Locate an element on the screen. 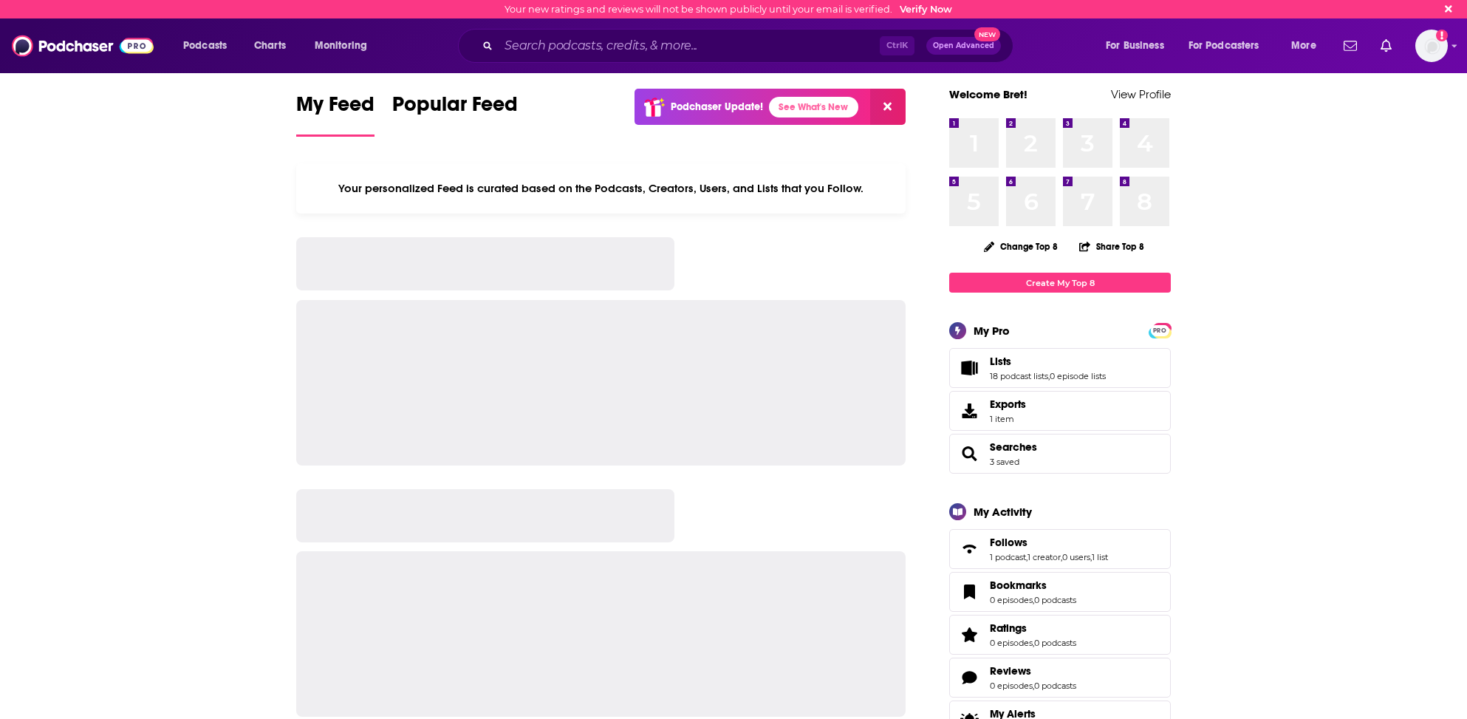 The width and height of the screenshot is (1467, 719). a: Podchaser - Follow, Share and Rate Podcasts is located at coordinates (83, 46).